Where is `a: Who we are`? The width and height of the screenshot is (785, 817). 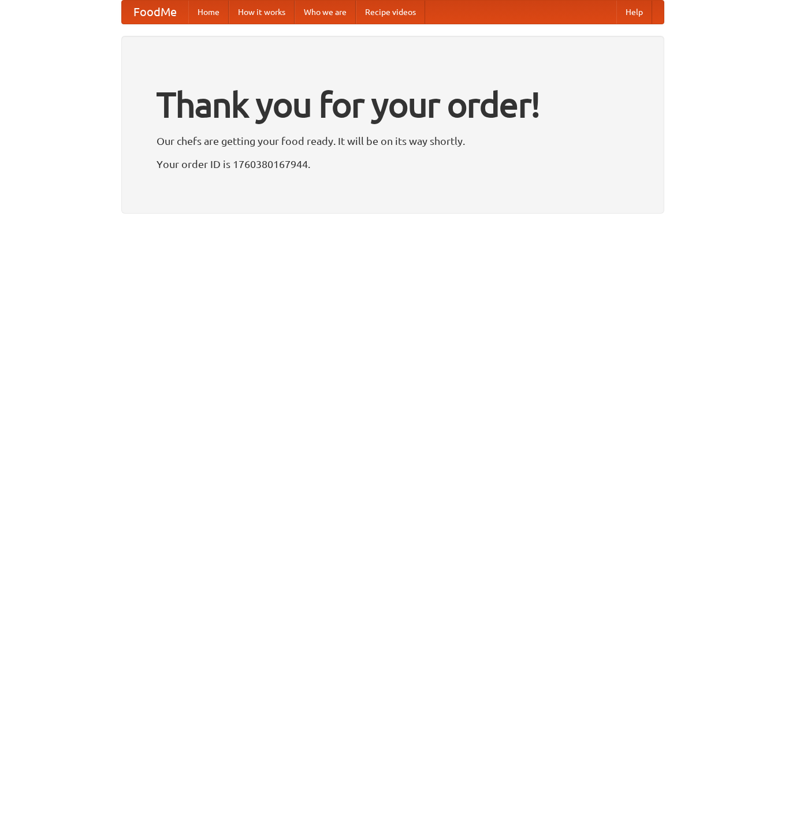
a: Who we are is located at coordinates (325, 12).